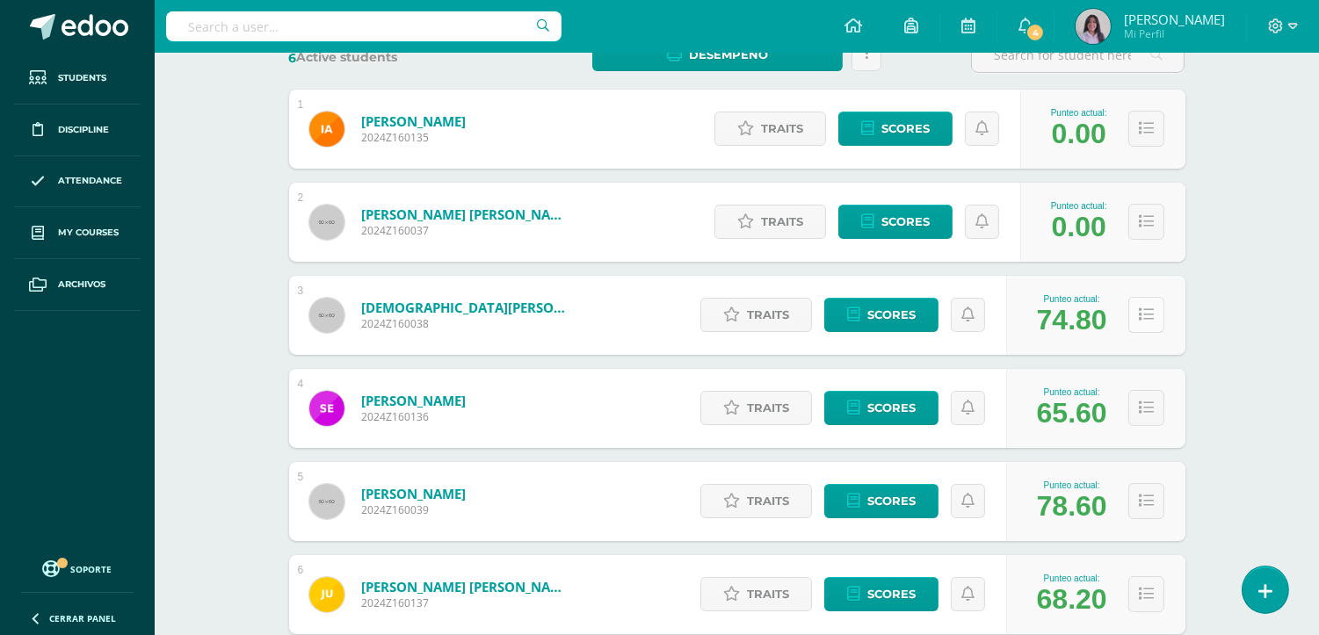  What do you see at coordinates (77, 285) in the screenshot?
I see `a: Archivos` at bounding box center [77, 285].